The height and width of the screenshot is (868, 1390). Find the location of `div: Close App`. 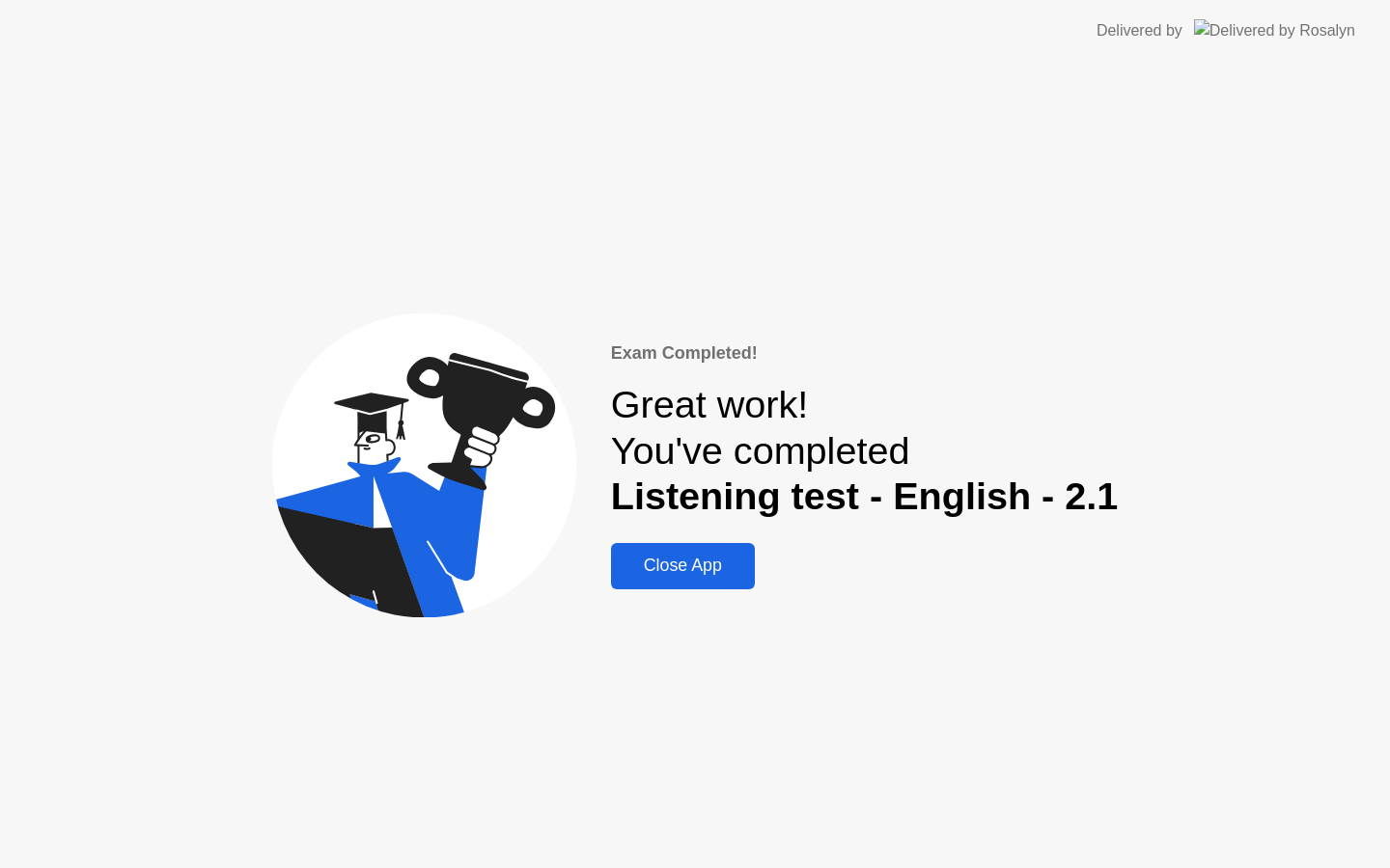

div: Close App is located at coordinates (683, 565).